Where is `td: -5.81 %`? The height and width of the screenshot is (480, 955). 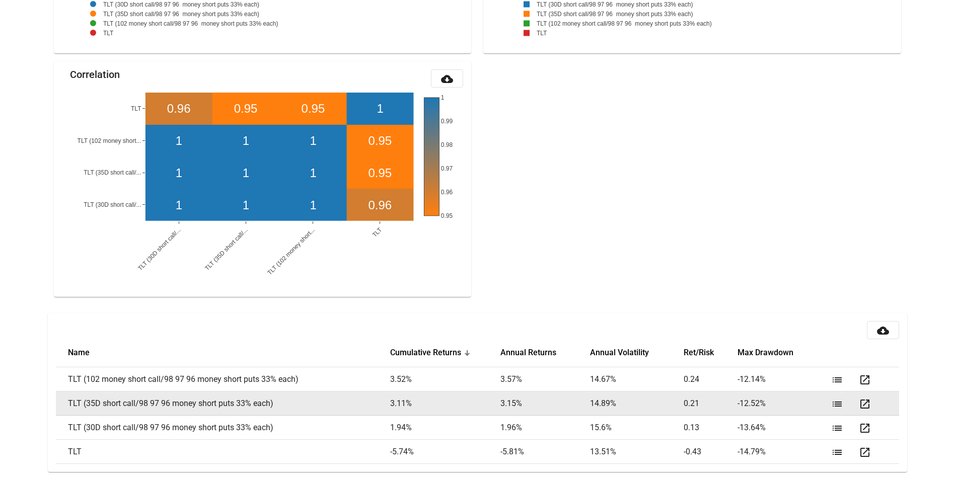 td: -5.81 % is located at coordinates (545, 452).